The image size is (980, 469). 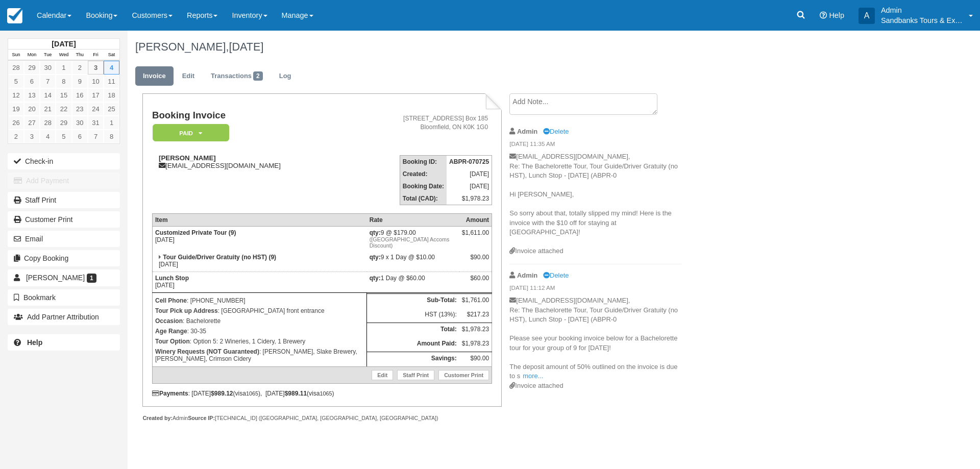 What do you see at coordinates (47, 109) in the screenshot?
I see `a: 21` at bounding box center [47, 109].